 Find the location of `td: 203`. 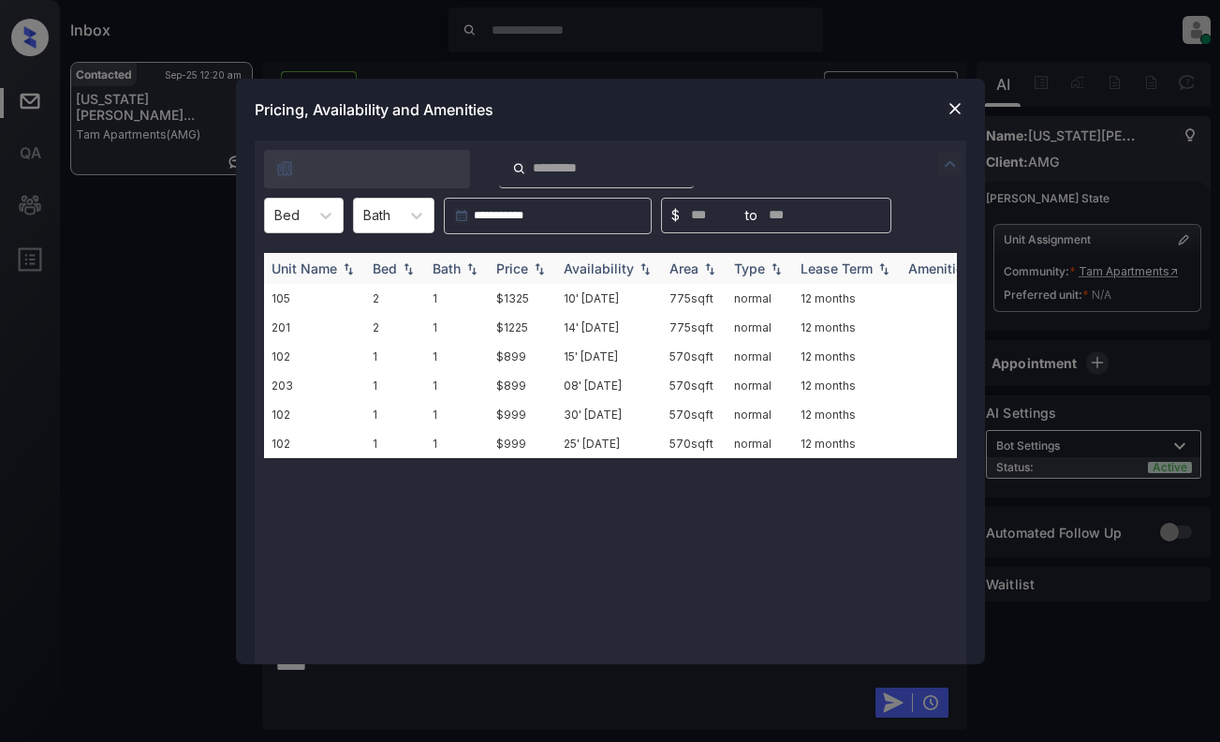

td: 203 is located at coordinates (315, 385).